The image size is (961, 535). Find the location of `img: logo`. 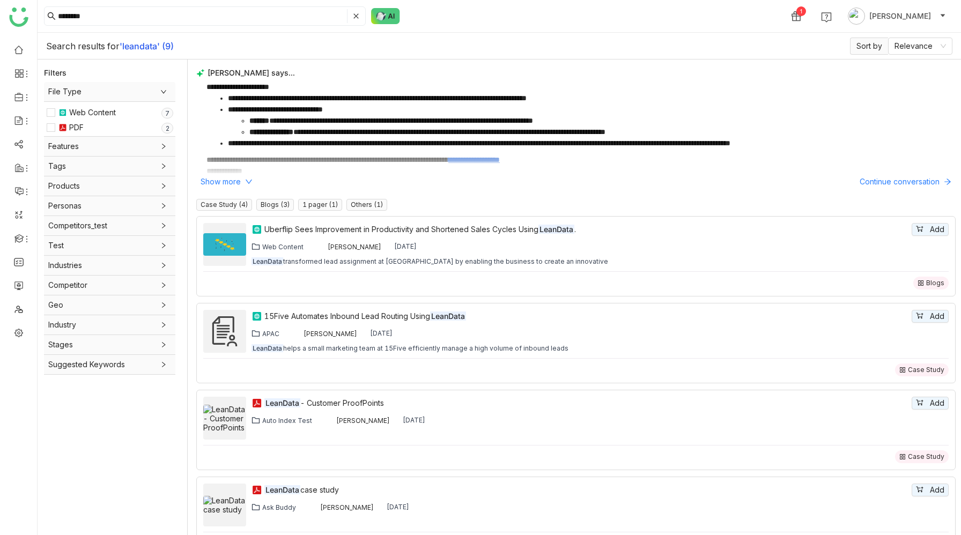

img: logo is located at coordinates (19, 17).